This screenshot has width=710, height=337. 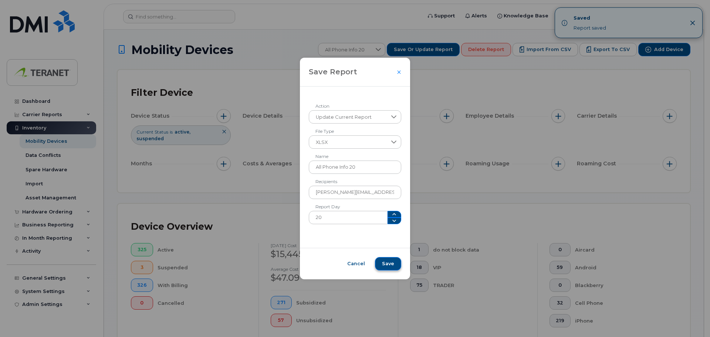 What do you see at coordinates (388, 264) in the screenshot?
I see `span: Save` at bounding box center [388, 264].